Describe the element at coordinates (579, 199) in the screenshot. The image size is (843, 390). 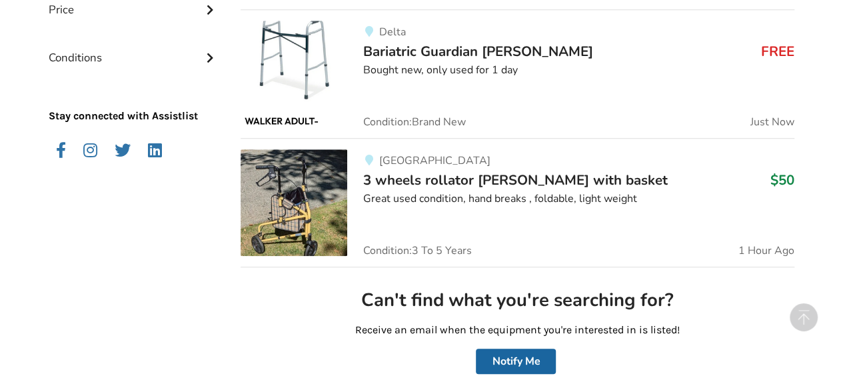
I see `div: Great used condition, hand breaks , foldable, light weight` at that location.